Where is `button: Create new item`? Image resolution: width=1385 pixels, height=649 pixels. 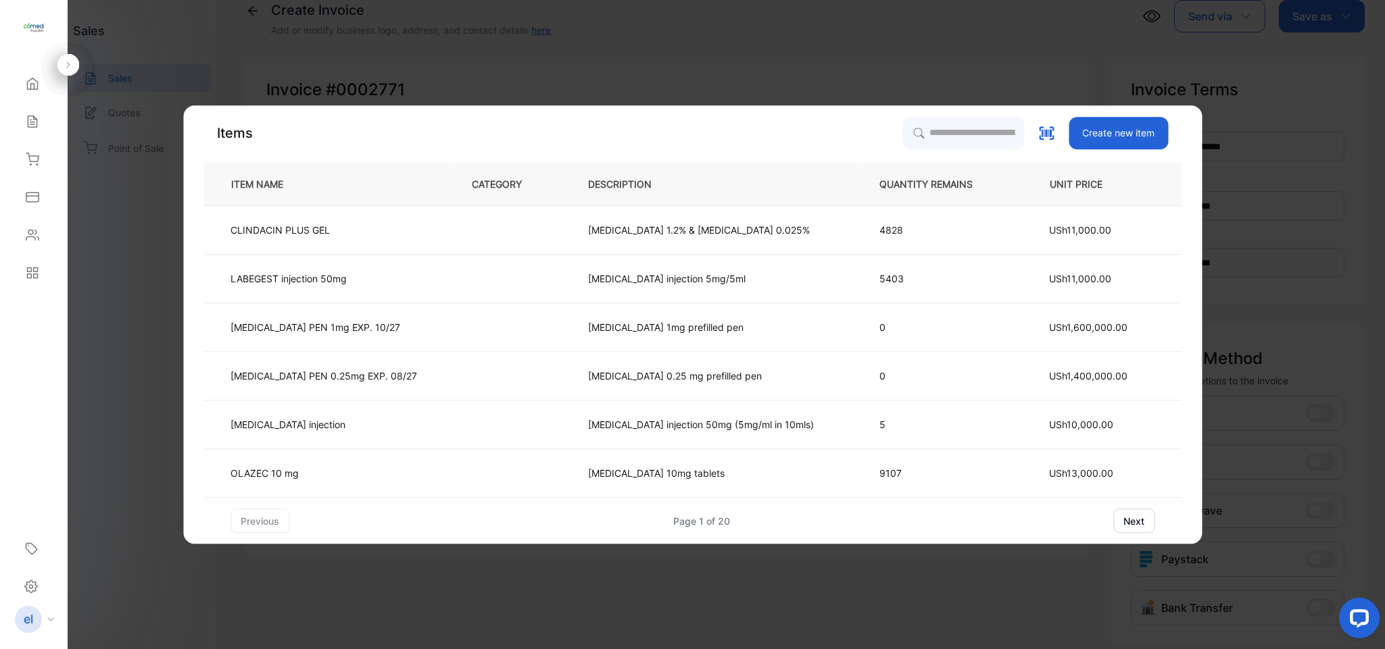 button: Create new item is located at coordinates (1118, 133).